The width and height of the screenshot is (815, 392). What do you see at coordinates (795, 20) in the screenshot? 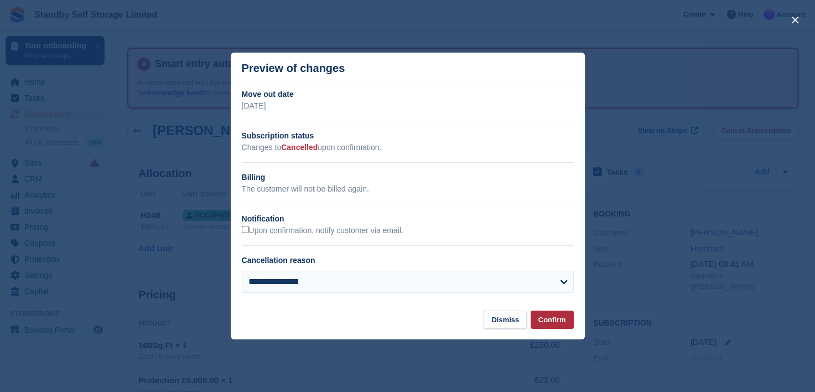
I see `button: close` at bounding box center [795, 20].